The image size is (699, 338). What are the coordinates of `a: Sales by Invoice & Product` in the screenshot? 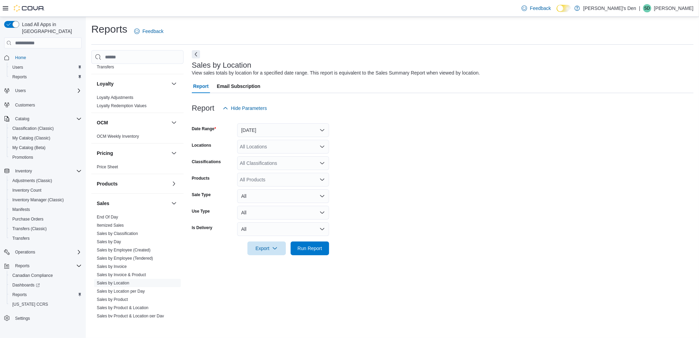 It's located at (121, 274).